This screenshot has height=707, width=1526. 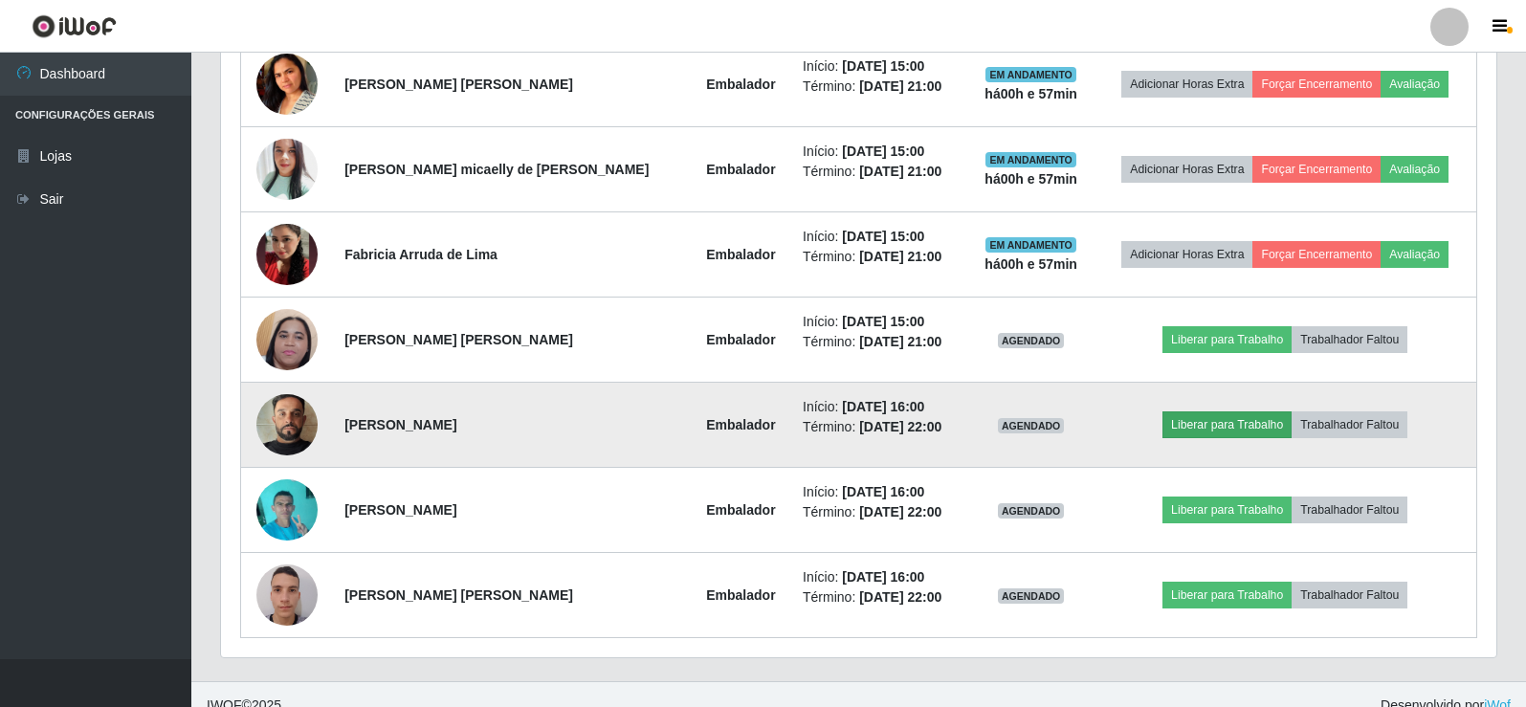 I want to click on img: 1734129237626.jpeg, so click(x=287, y=255).